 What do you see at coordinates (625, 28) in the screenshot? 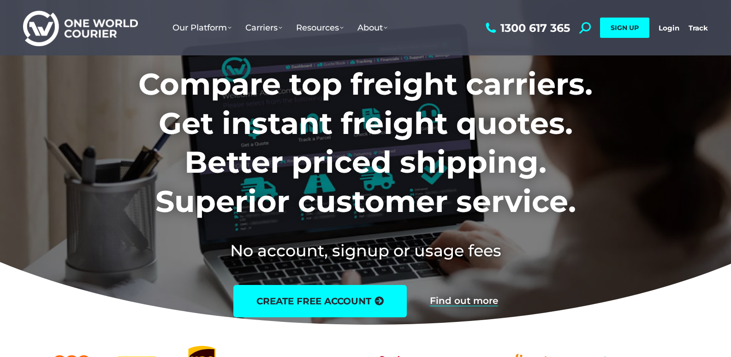
I see `a: SIGN UP` at bounding box center [625, 28].